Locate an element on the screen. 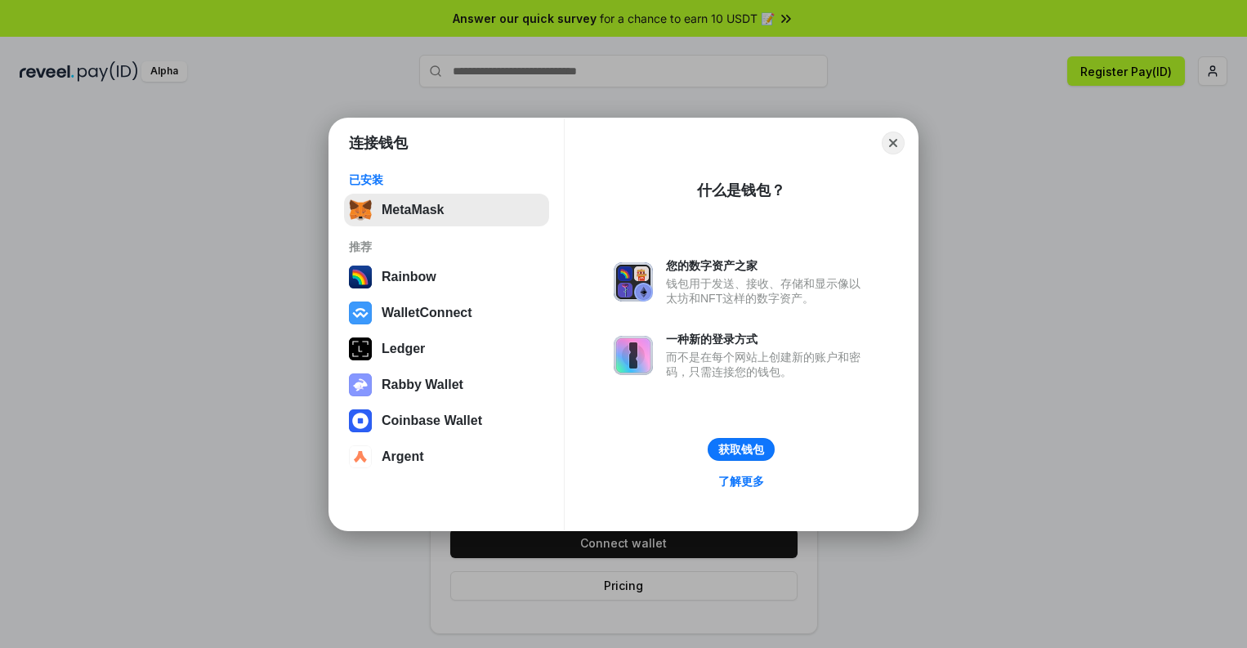 This screenshot has height=648, width=1247. div: Rabby Wallet is located at coordinates (422, 385).